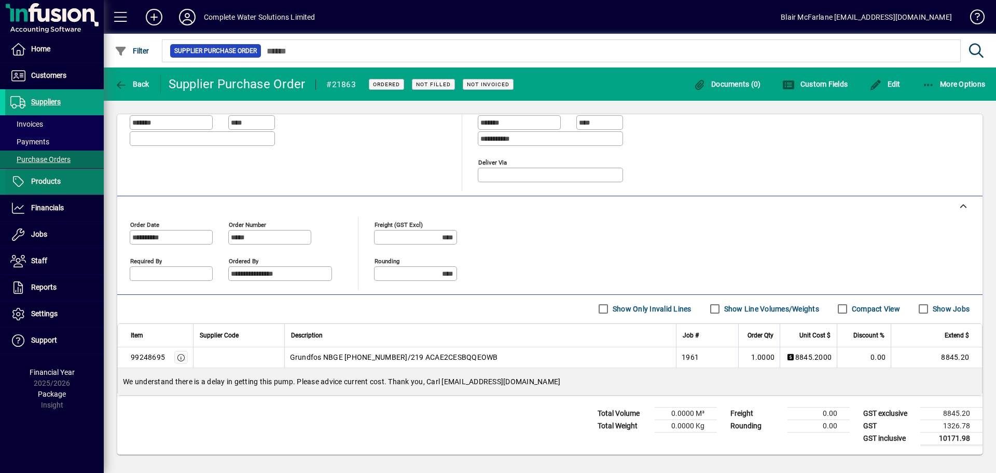 The image size is (996, 473). What do you see at coordinates (146, 260) in the screenshot?
I see `mat-label: Required by` at bounding box center [146, 260].